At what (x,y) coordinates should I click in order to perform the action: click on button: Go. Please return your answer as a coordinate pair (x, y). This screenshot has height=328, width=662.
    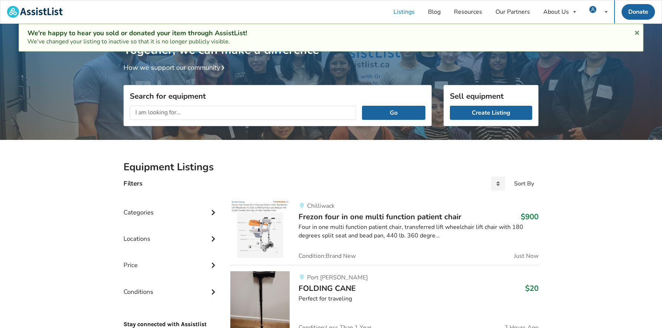
    Looking at the image, I should click on (393, 113).